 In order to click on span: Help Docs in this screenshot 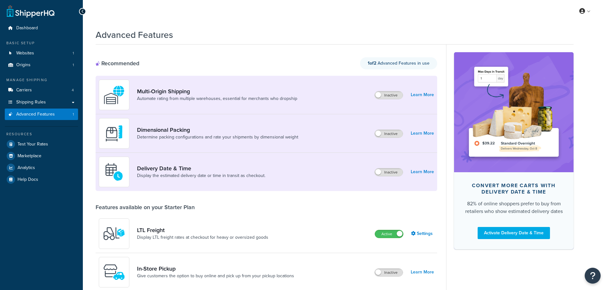, I will do `click(28, 180)`.